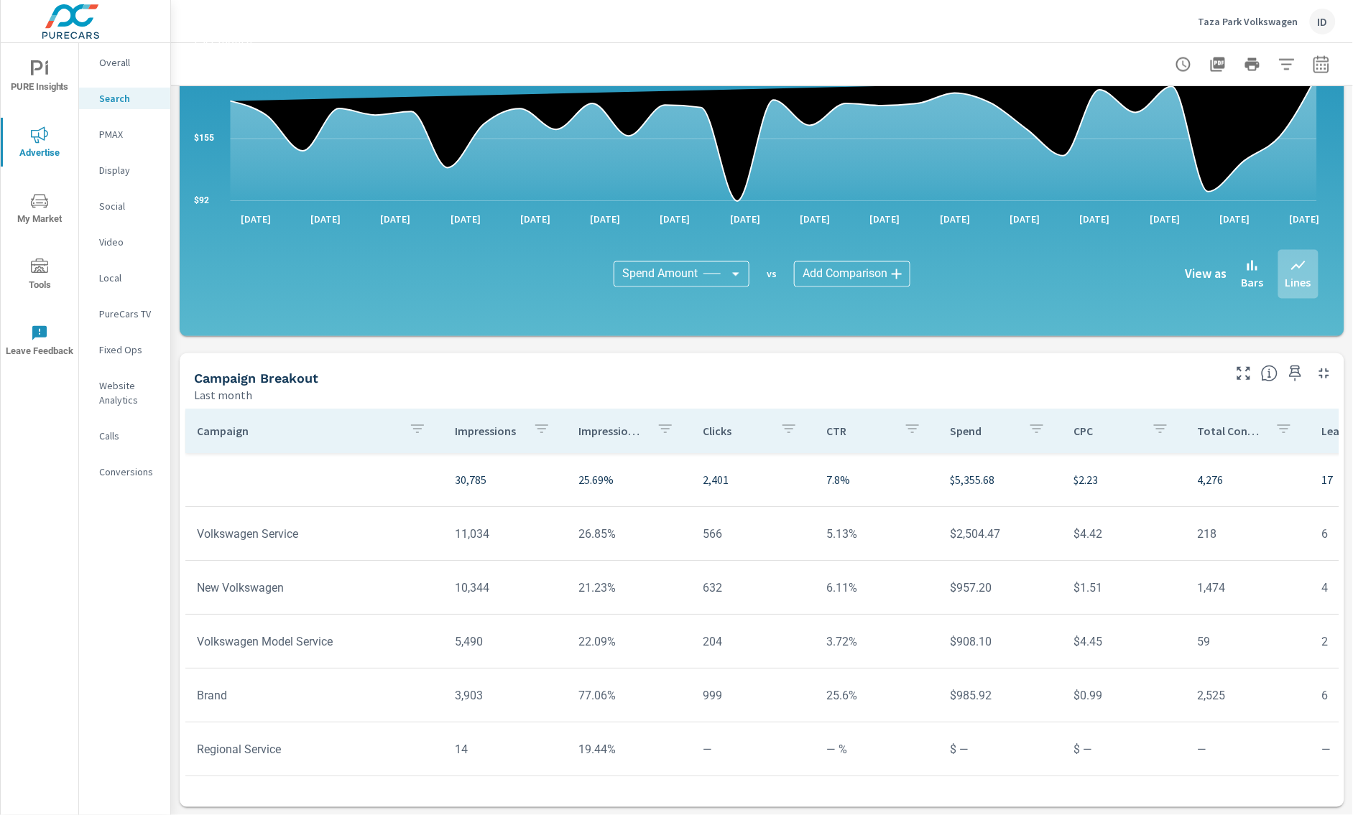 The image size is (1353, 815). I want to click on p: Fixed Ops, so click(129, 350).